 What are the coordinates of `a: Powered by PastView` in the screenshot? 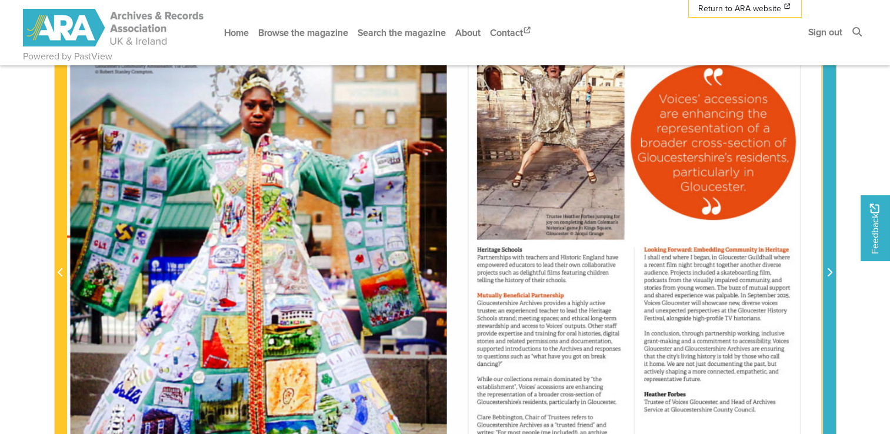 It's located at (68, 56).